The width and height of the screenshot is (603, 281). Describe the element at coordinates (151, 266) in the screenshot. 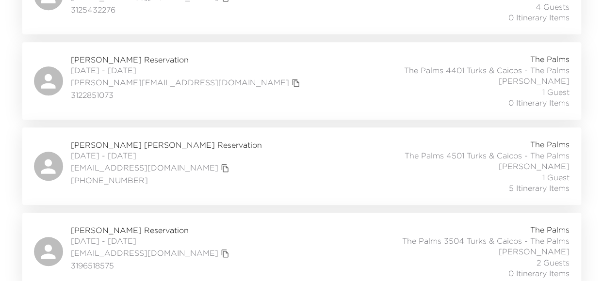

I see `span: 3196518575` at that location.